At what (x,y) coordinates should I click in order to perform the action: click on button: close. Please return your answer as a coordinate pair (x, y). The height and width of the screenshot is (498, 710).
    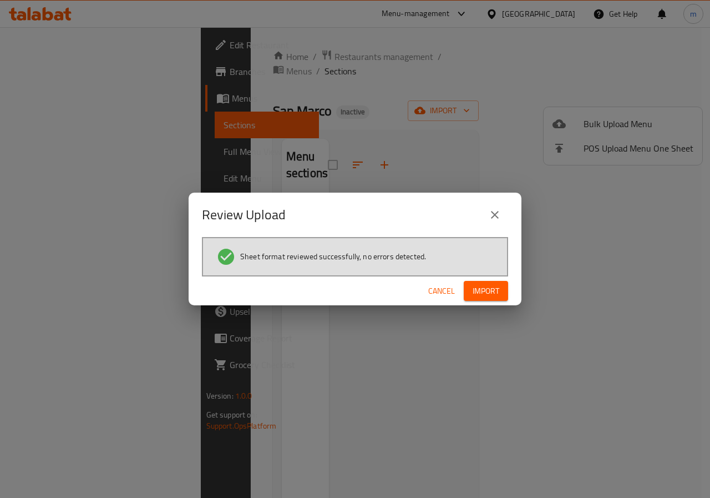
    Looking at the image, I should click on (495, 215).